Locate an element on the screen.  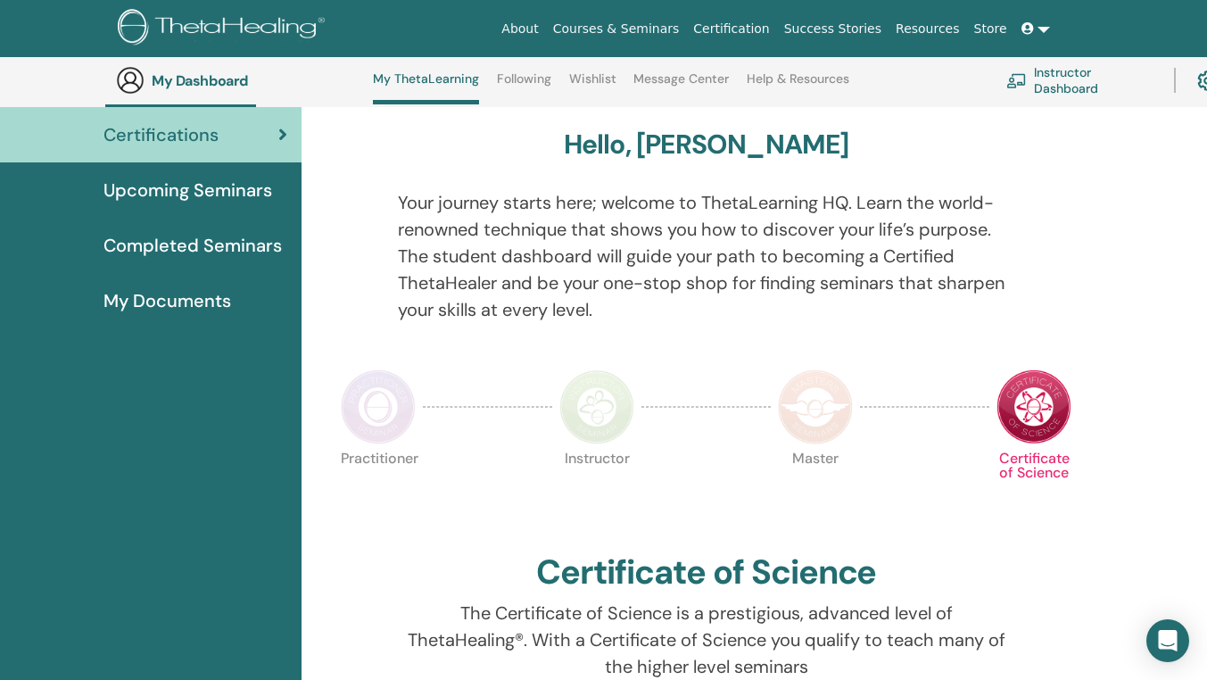
p: The Certificate of Science is a prestigious, advanced level of ThetaHealing®. With a Certificate ... is located at coordinates (706, 640).